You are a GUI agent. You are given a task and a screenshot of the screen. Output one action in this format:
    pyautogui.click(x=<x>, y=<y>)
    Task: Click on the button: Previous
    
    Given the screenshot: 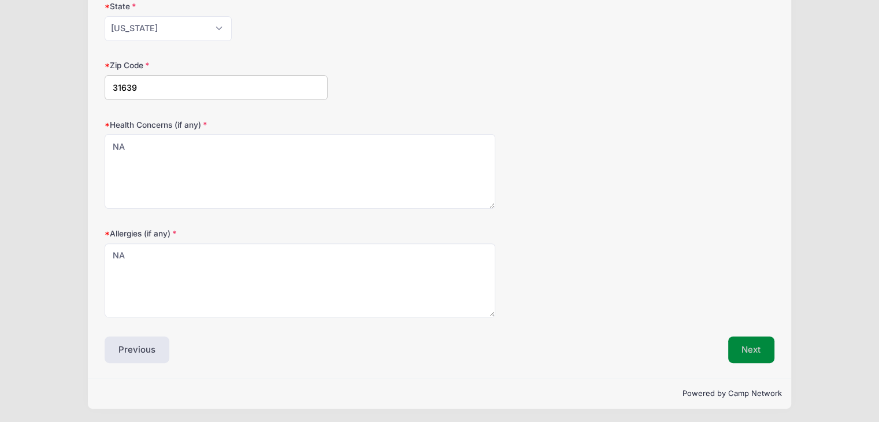 What is the action you would take?
    pyautogui.click(x=137, y=350)
    